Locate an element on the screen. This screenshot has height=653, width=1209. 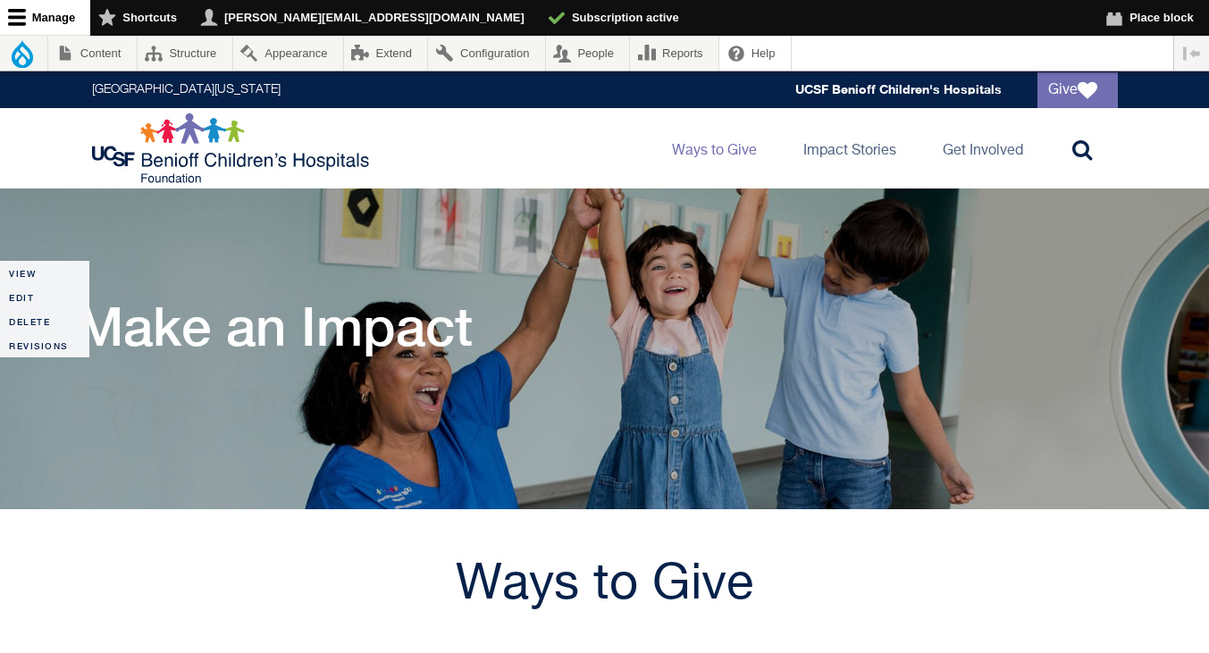
a: Content is located at coordinates (92, 53).